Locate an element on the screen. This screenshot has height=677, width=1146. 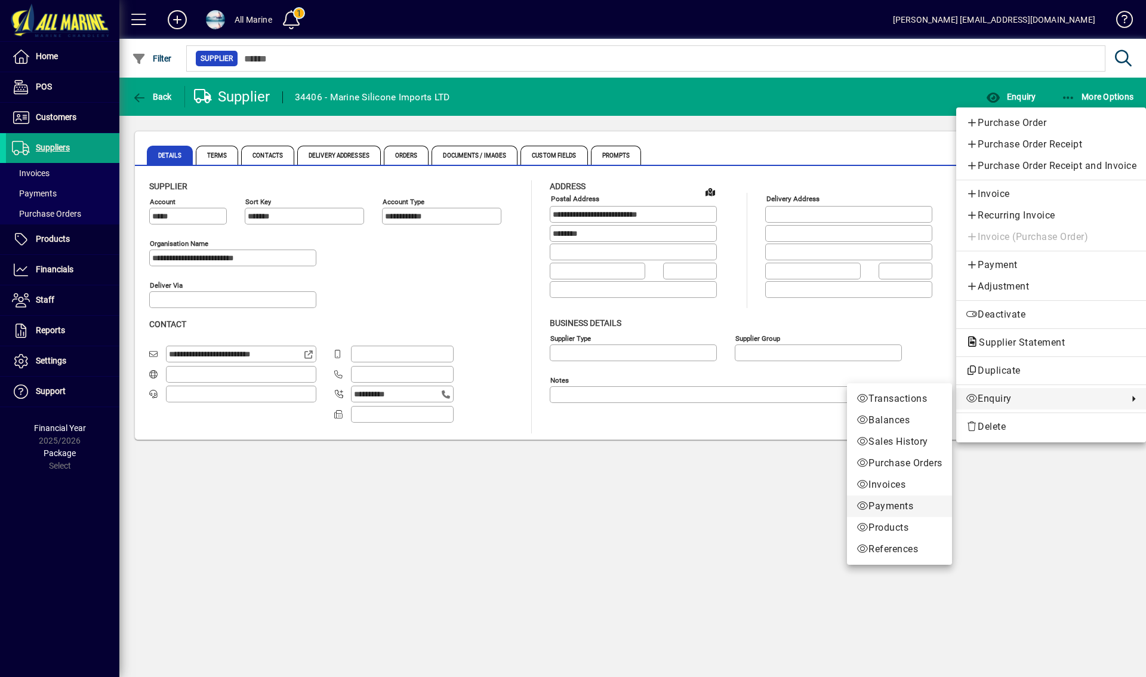
span: Payment is located at coordinates (1051, 265).